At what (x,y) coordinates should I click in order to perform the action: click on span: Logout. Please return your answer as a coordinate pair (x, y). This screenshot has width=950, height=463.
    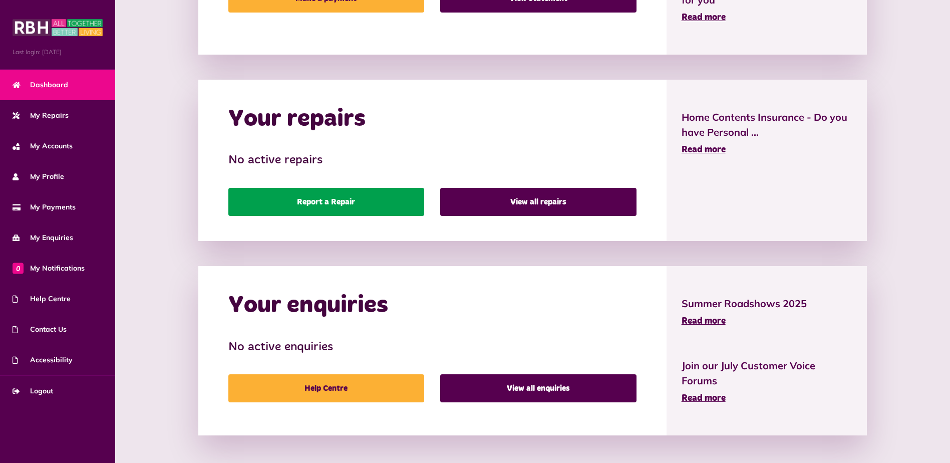
    Looking at the image, I should click on (33, 391).